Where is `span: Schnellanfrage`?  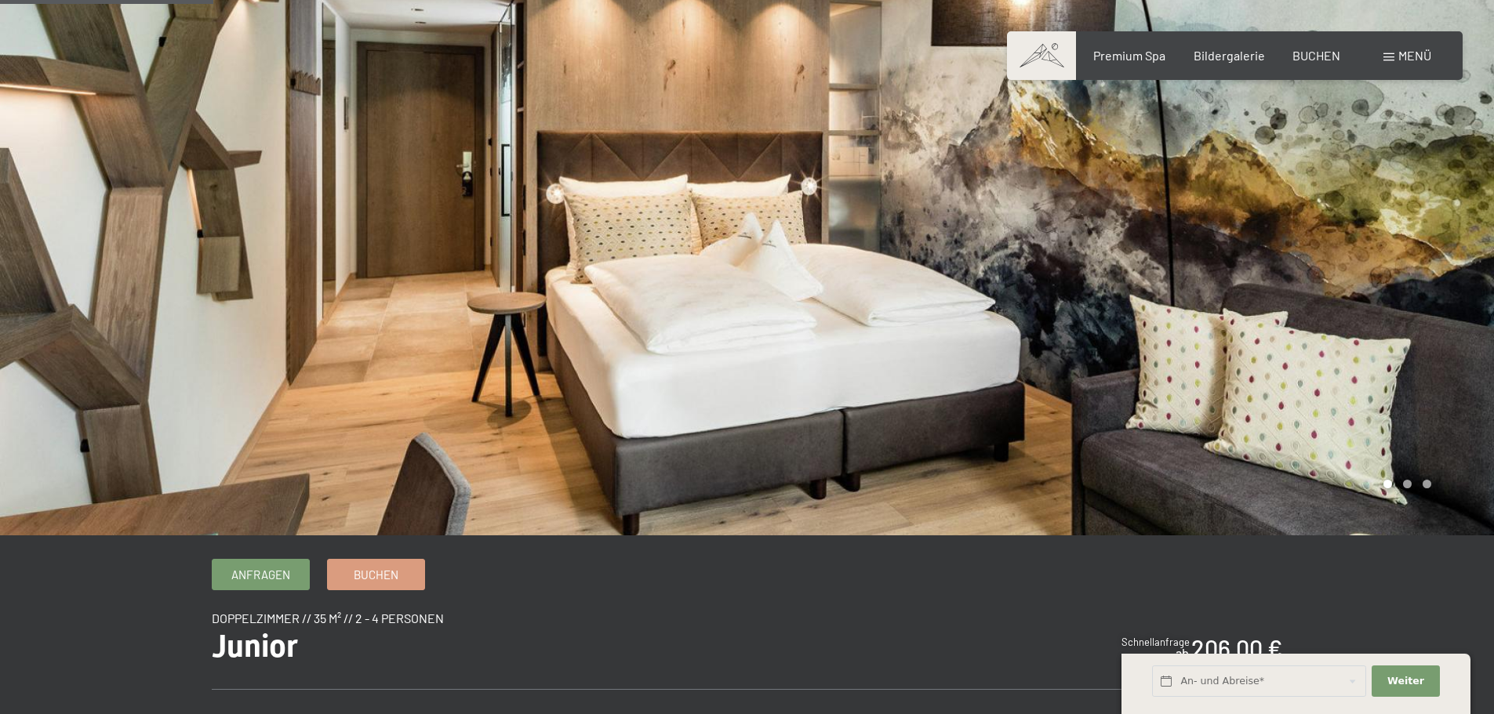 span: Schnellanfrage is located at coordinates (1155, 642).